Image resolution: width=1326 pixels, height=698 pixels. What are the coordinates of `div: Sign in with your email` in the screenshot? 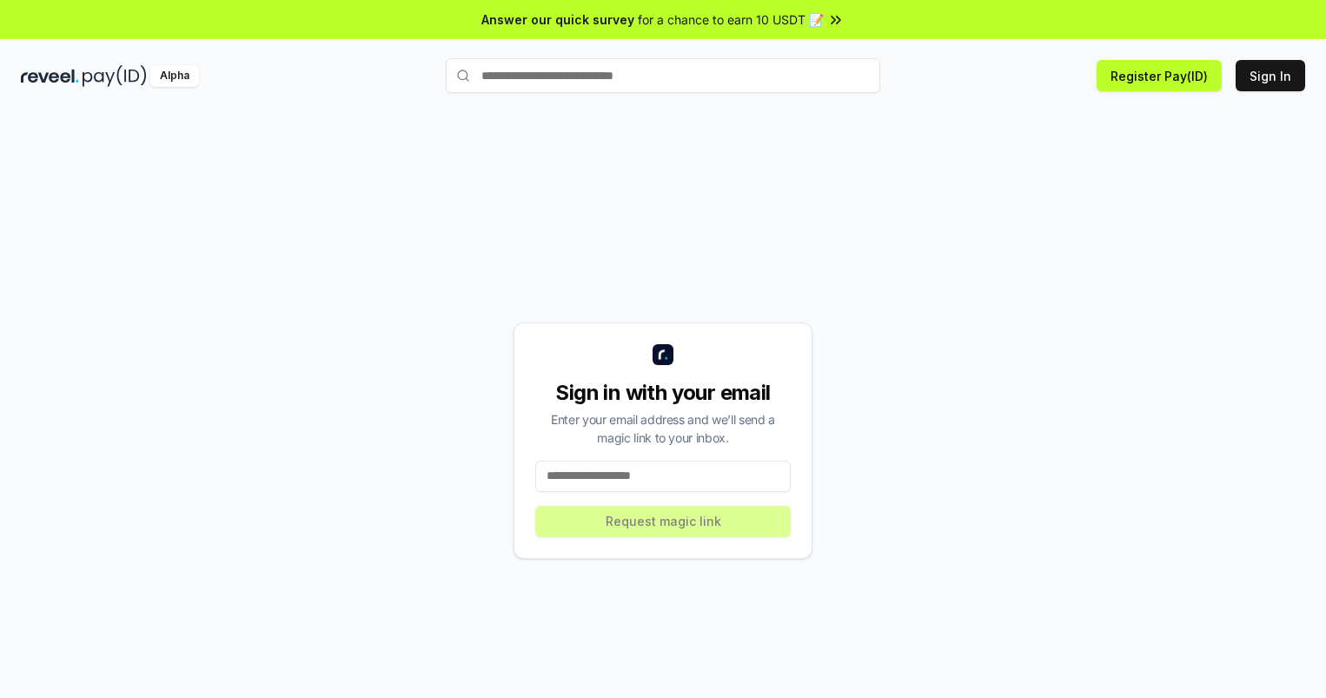 It's located at (663, 393).